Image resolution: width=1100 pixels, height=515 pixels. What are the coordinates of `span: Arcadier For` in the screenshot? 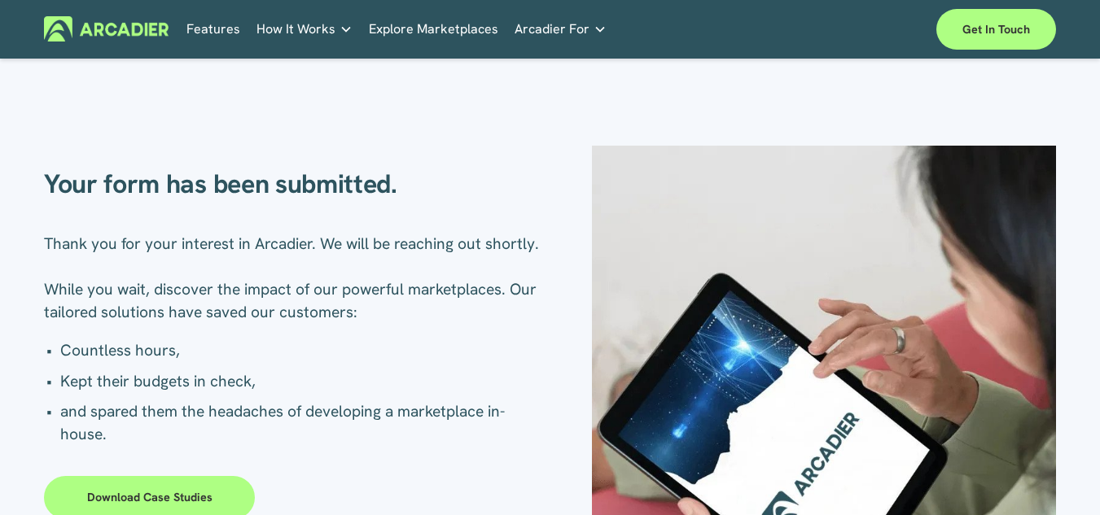 It's located at (552, 29).